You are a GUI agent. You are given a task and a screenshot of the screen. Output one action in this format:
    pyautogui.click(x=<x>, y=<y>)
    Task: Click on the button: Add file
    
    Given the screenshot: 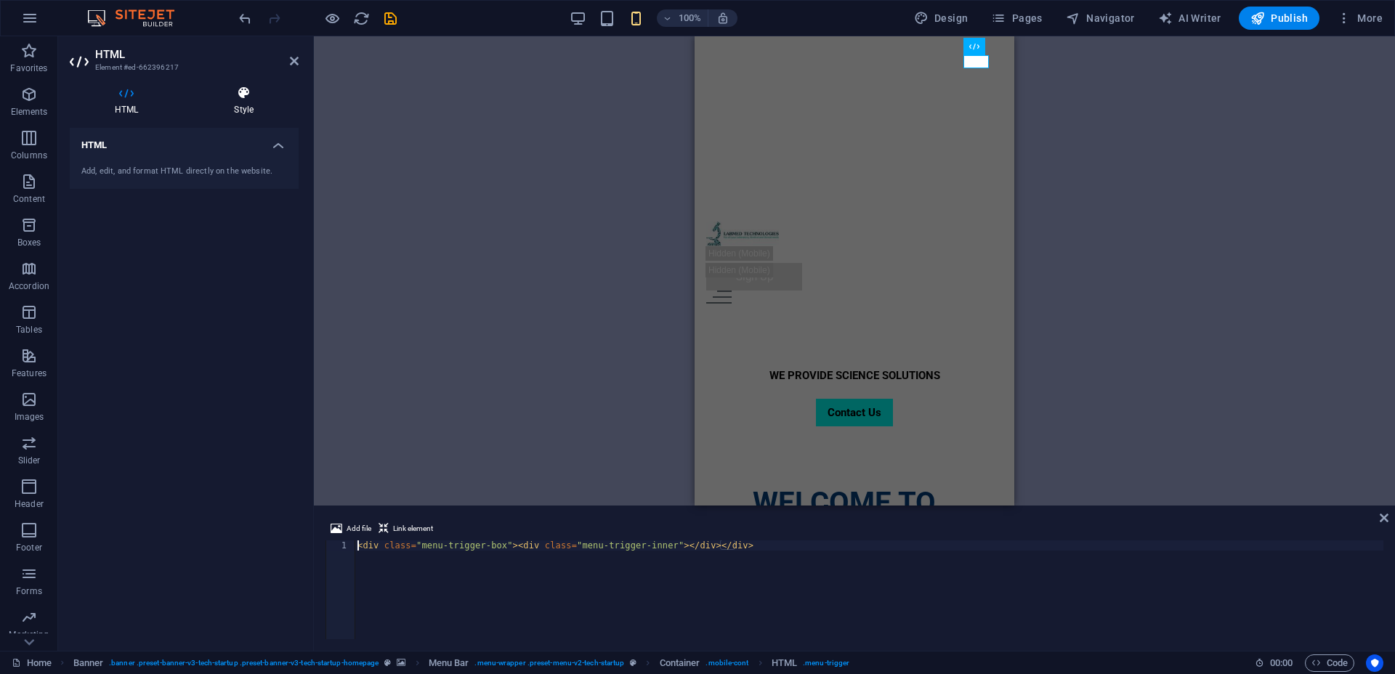 What is the action you would take?
    pyautogui.click(x=351, y=529)
    